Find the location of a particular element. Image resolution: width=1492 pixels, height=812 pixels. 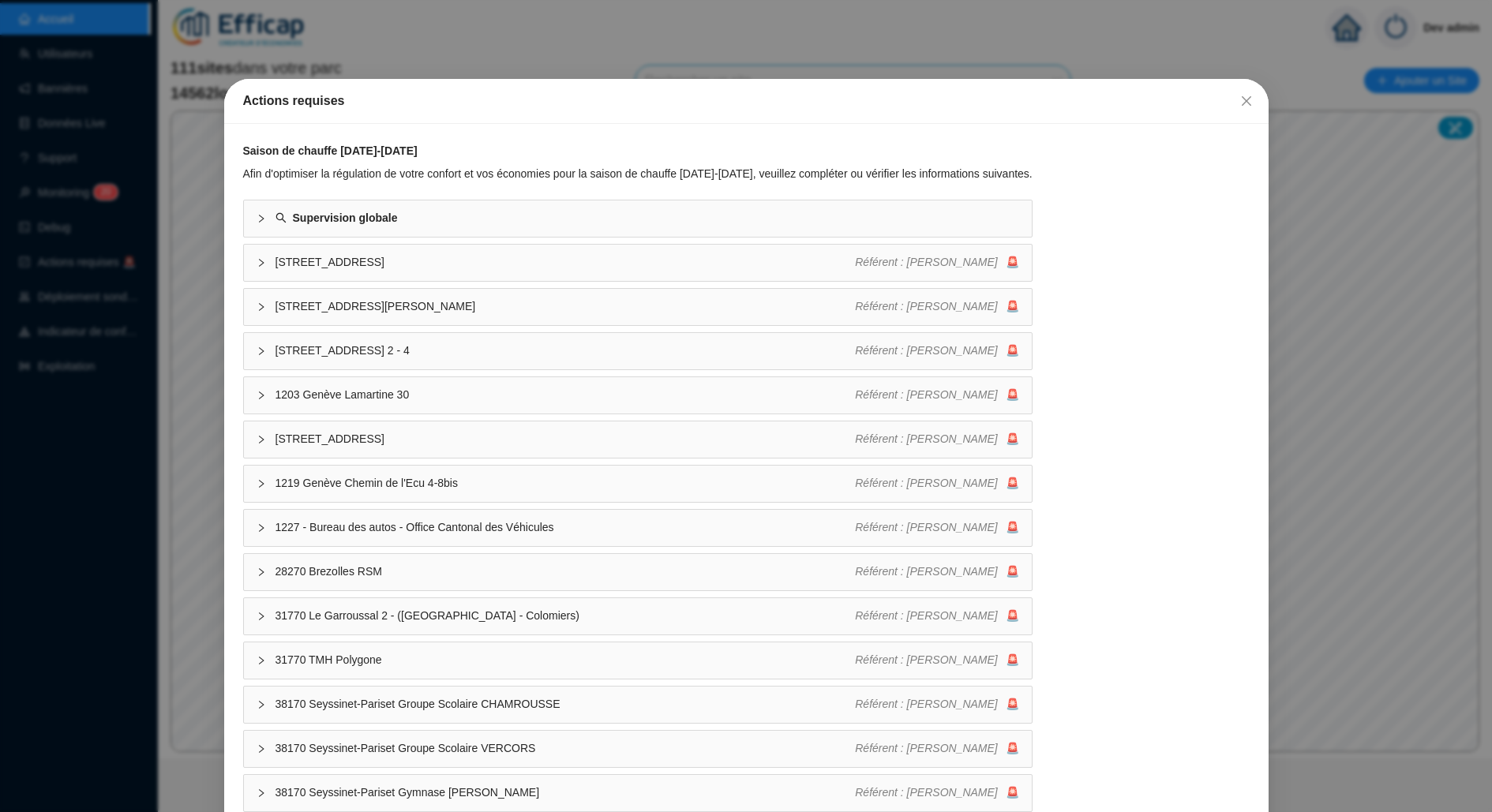

span: 31770 TMH Polygone is located at coordinates (566, 660).